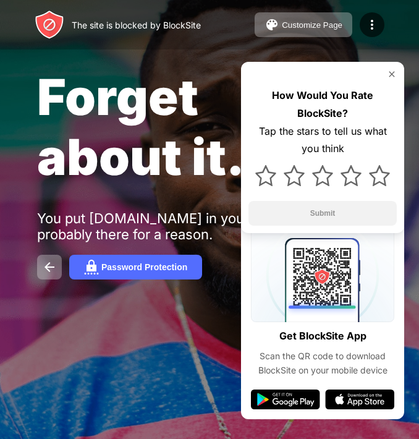 Image resolution: width=419 pixels, height=439 pixels. What do you see at coordinates (91, 267) in the screenshot?
I see `img: password.svg` at bounding box center [91, 267].